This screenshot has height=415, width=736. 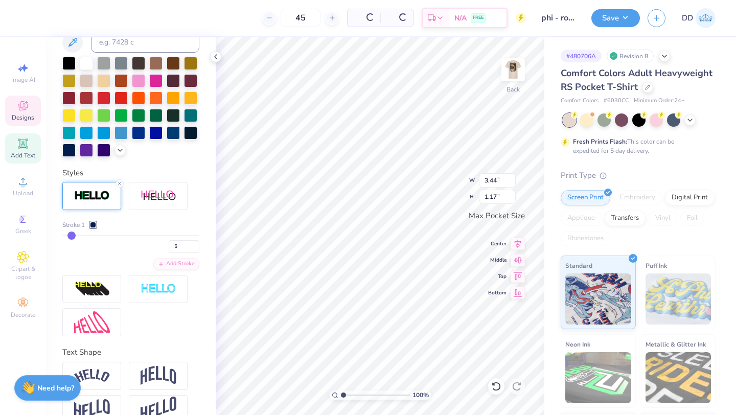 What do you see at coordinates (679, 299) in the screenshot?
I see `img: Puff Ink` at bounding box center [679, 299].